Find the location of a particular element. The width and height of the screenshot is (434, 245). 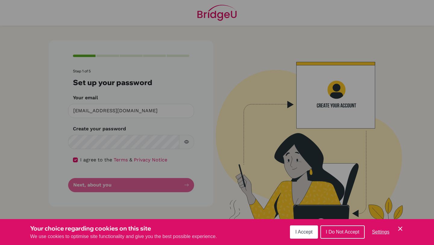

button: Settings is located at coordinates (380, 232).